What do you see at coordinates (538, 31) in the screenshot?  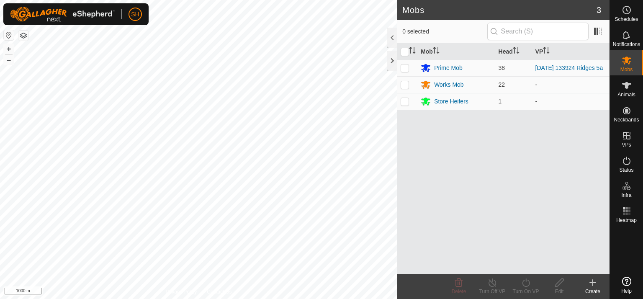 I see `input: Search (S)` at bounding box center [538, 31].